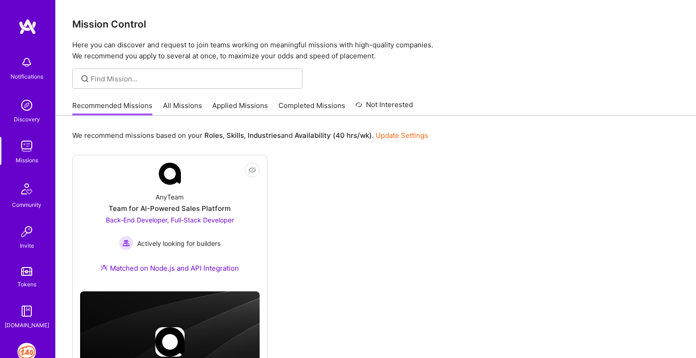 This screenshot has height=358, width=696. Describe the element at coordinates (27, 246) in the screenshot. I see `div: Invite` at that location.